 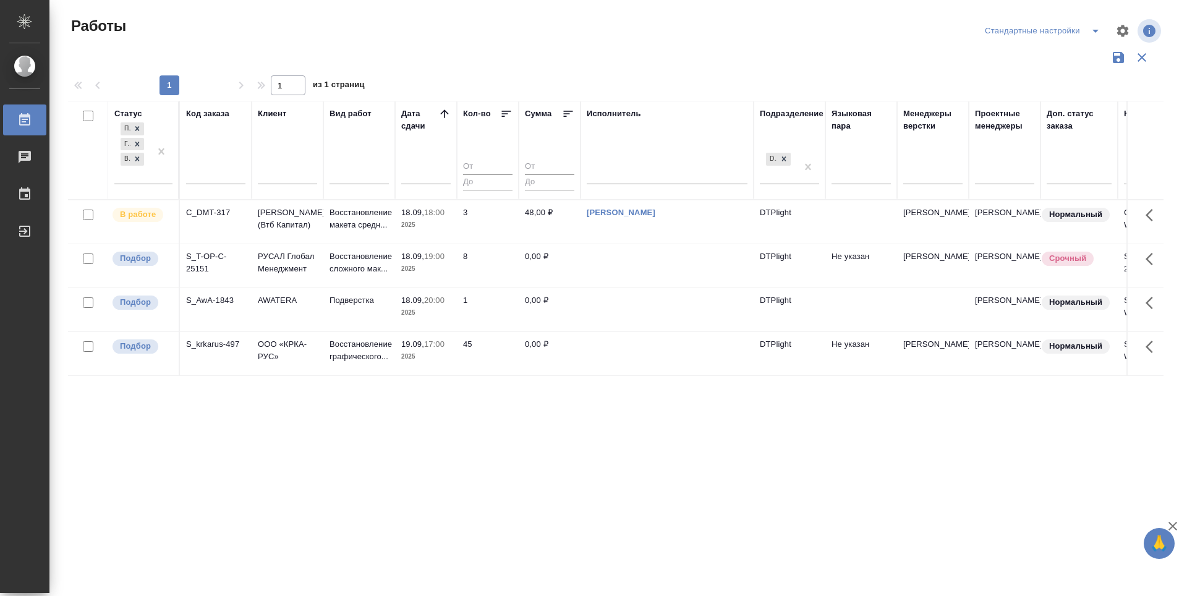 What do you see at coordinates (287, 300) in the screenshot?
I see `p: AWATERA` at bounding box center [287, 300].